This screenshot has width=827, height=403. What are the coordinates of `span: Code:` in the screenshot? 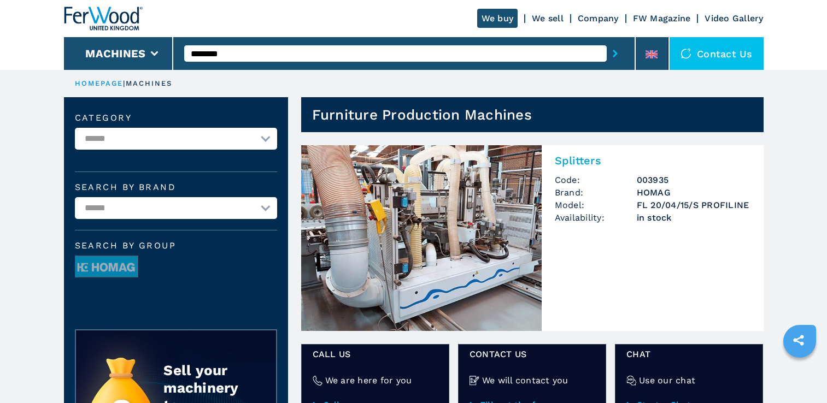 It's located at (596, 180).